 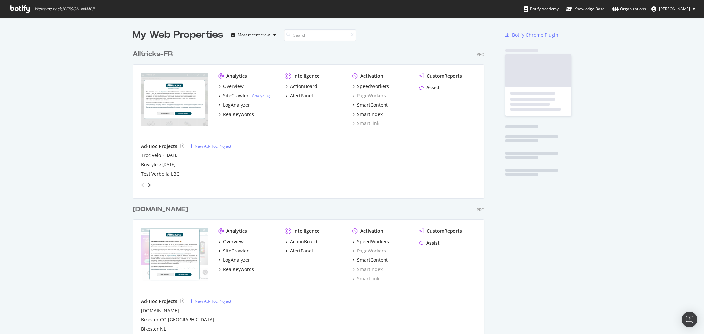 What do you see at coordinates (585, 9) in the screenshot?
I see `div: Knowledge Base` at bounding box center [585, 9].